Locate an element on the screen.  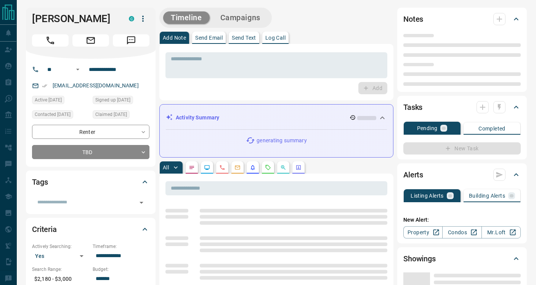
div: Notes is located at coordinates (462, 19).